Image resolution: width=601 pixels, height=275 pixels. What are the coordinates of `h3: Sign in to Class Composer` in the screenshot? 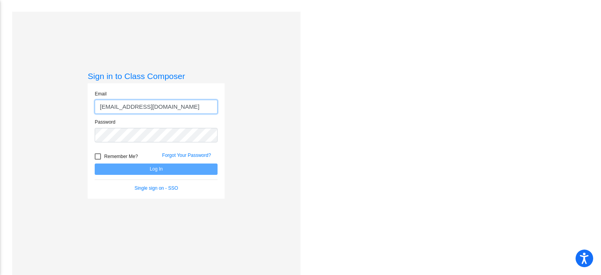 It's located at (156, 76).